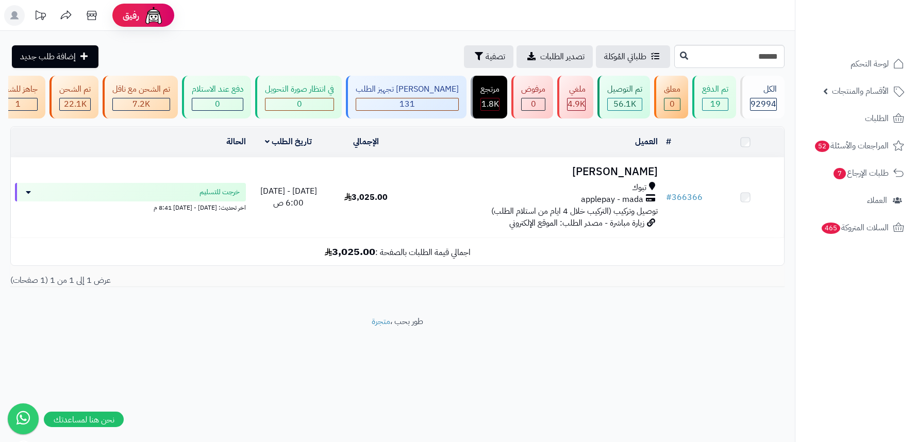 This screenshot has width=916, height=442. Describe the element at coordinates (763, 104) in the screenshot. I see `span: 92994` at that location.